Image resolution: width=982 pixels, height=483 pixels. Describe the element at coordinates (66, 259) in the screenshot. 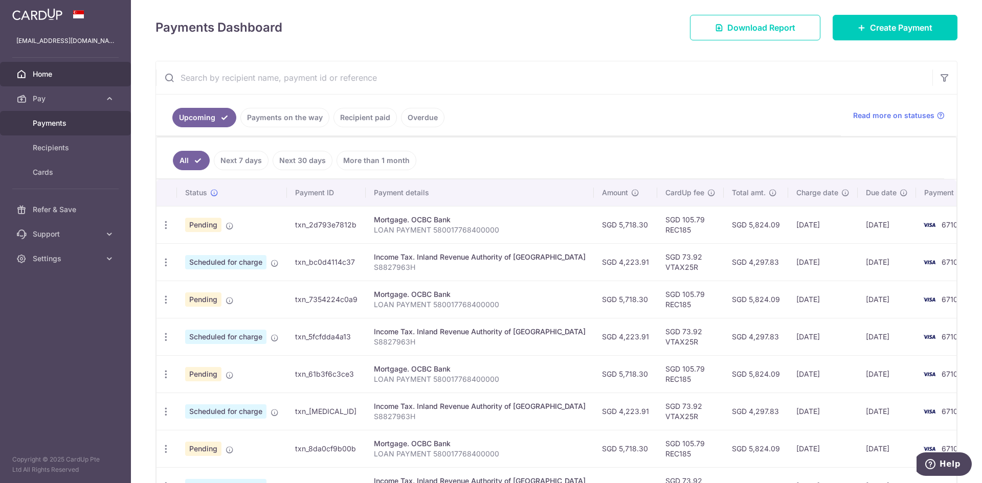

I see `span: Settings` at that location.